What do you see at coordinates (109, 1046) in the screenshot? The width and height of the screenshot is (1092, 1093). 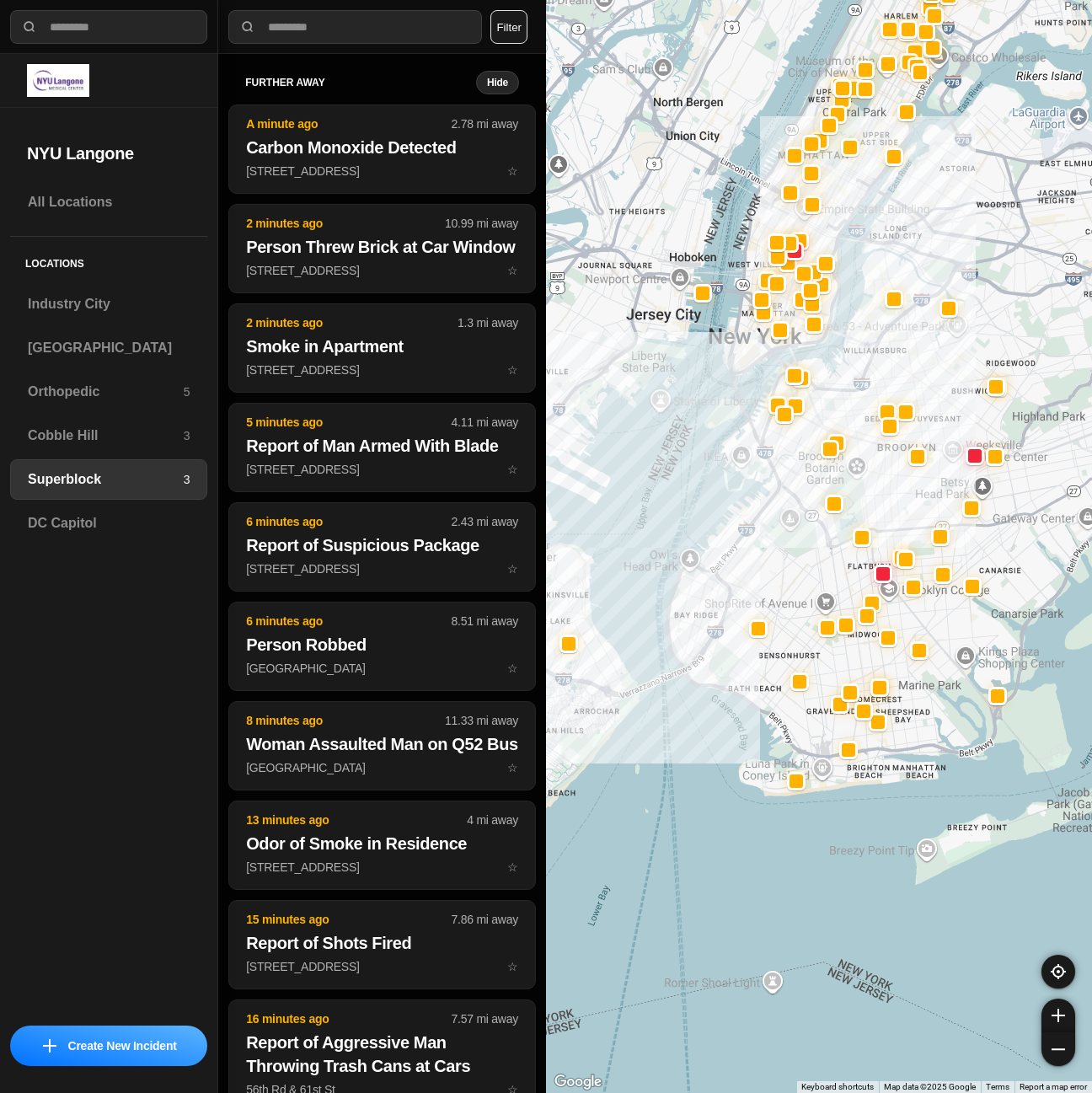 I see `button: iconCreate New Incident` at bounding box center [109, 1046].